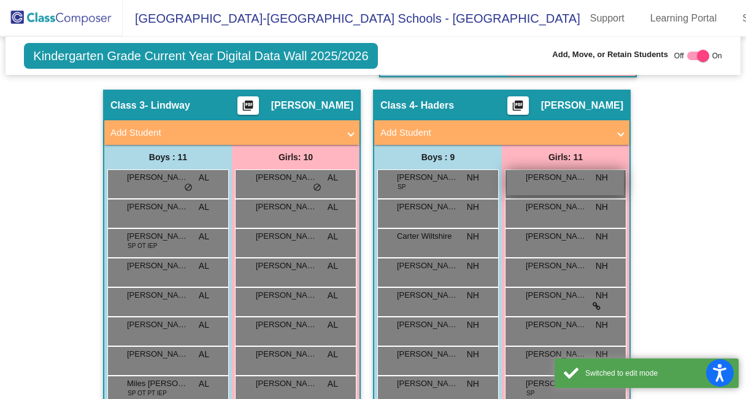 This screenshot has width=746, height=399. I want to click on span: - Lindway, so click(167, 105).